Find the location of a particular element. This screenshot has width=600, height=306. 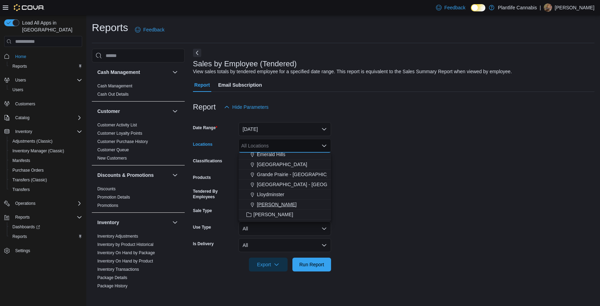

button: Transfers is located at coordinates (46, 190).